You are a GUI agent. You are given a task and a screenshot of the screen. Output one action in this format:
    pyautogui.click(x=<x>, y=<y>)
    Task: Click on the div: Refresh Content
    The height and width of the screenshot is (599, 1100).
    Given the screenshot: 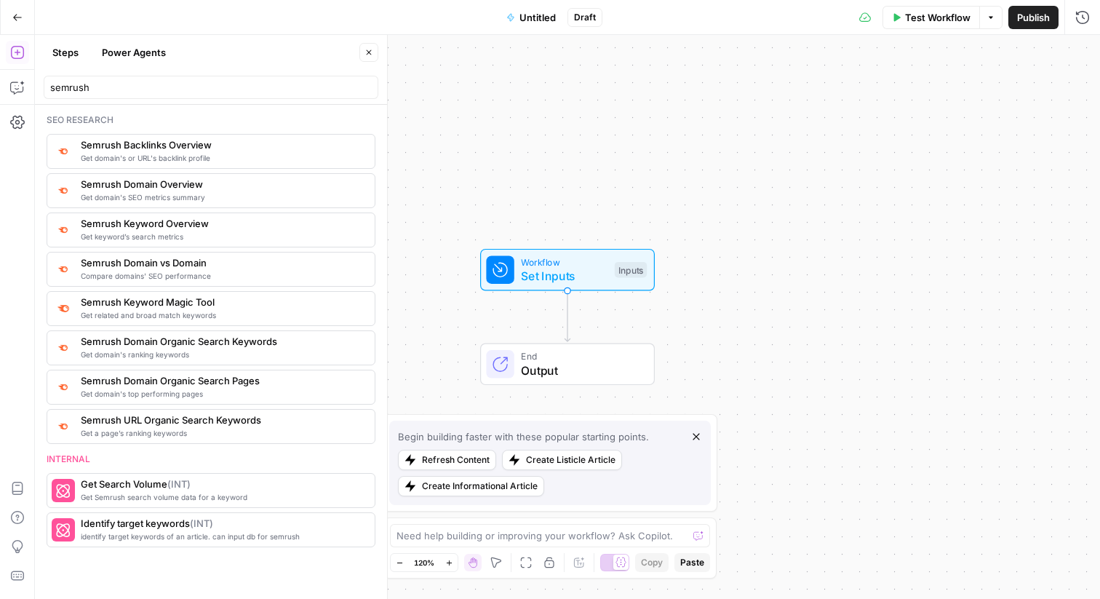 What is the action you would take?
    pyautogui.click(x=455, y=460)
    